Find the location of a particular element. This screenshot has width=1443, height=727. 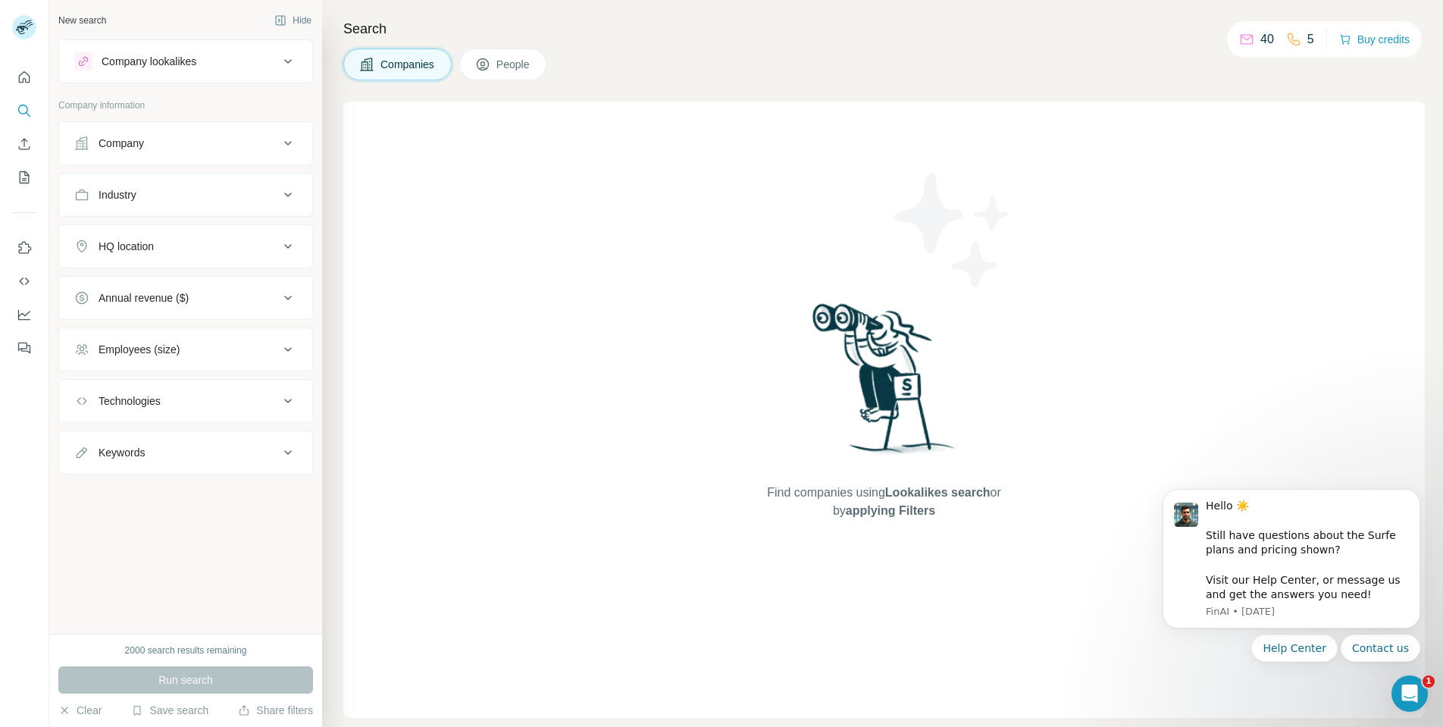

div: message notification from FinAI, 1d ago. Hello ☀️ ​ Still have questions about the Surfe plans an... is located at coordinates (152, 117).